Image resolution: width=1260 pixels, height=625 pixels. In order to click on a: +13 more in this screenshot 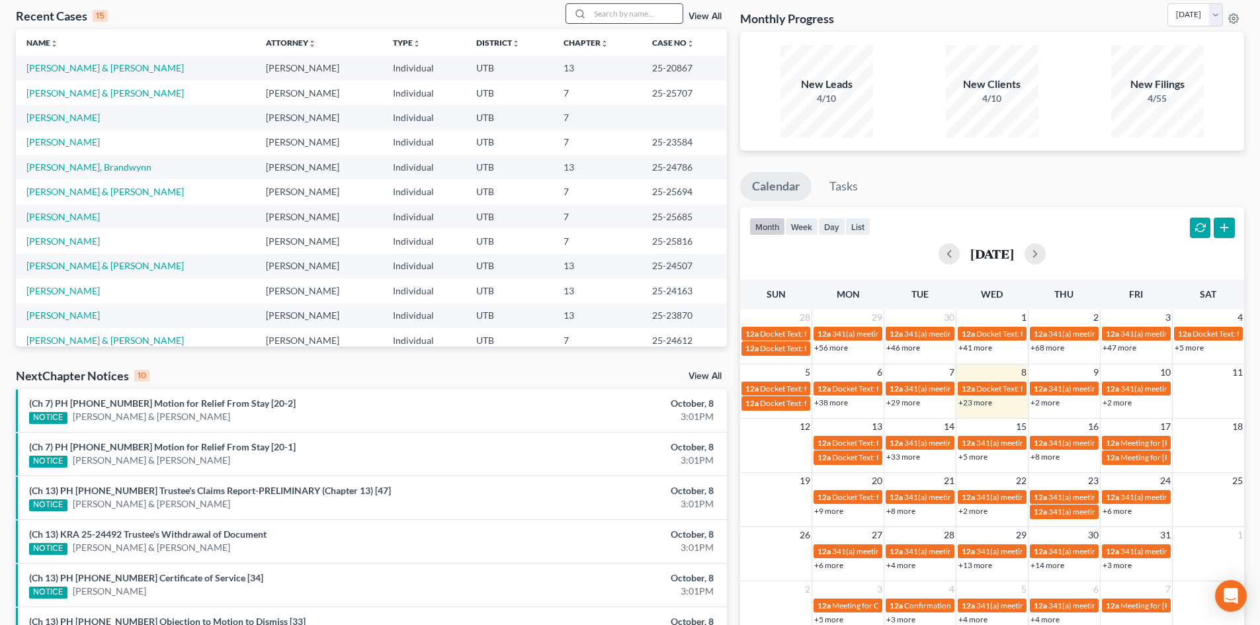, I will do `click(975, 565)`.